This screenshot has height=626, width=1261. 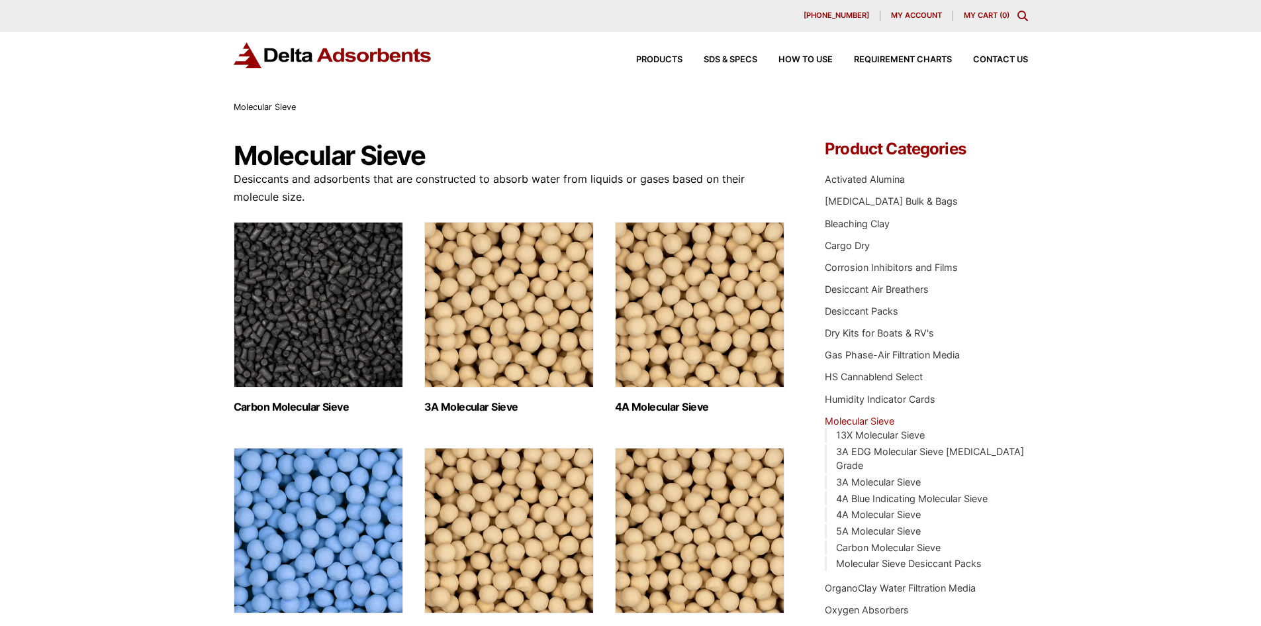 What do you see at coordinates (700, 530) in the screenshot?
I see `img: 13X Molecular Sieve` at bounding box center [700, 530].